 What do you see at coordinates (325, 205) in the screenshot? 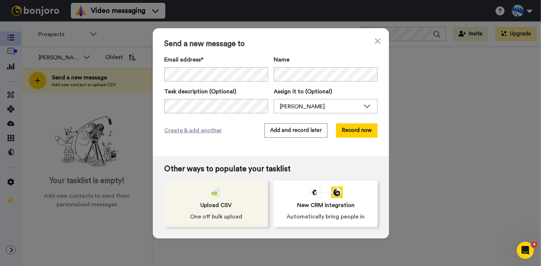
I see `span: New CRM integration` at bounding box center [325, 205].